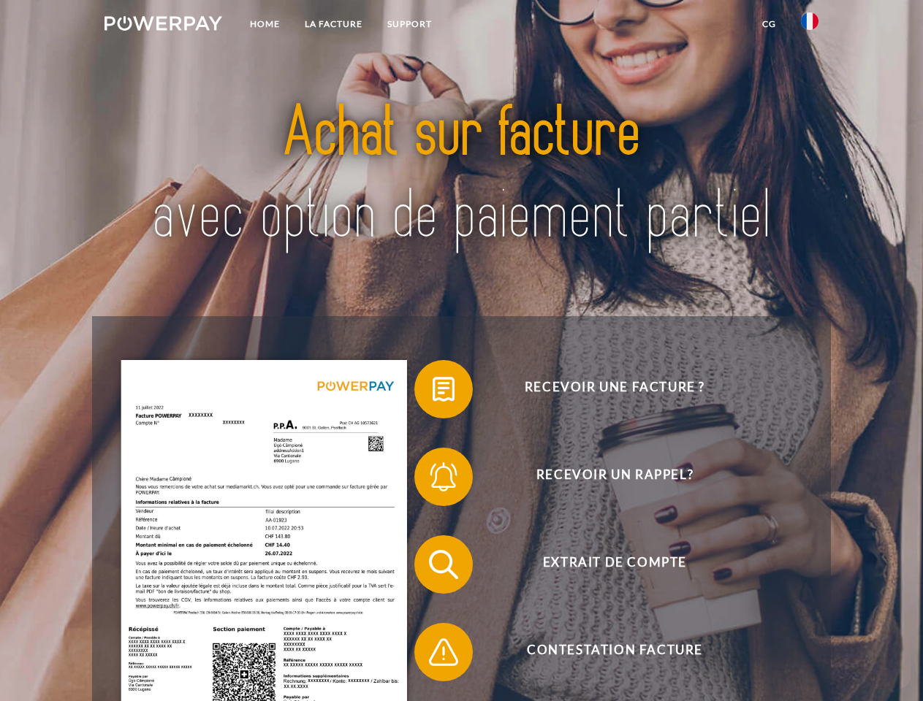 This screenshot has height=701, width=923. Describe the element at coordinates (810, 21) in the screenshot. I see `img: fr` at that location.